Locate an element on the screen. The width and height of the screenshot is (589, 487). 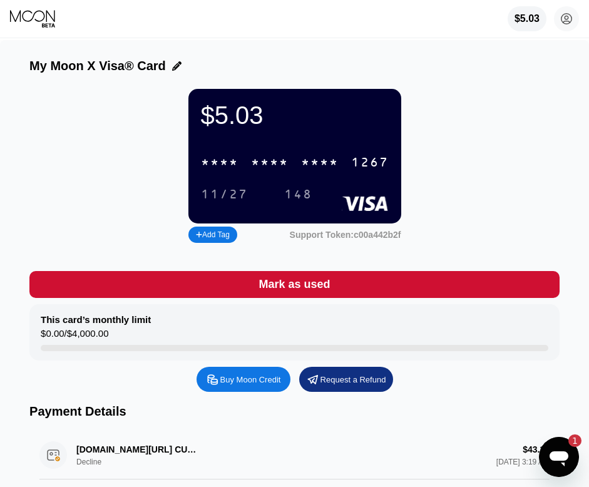
div: $0.00 / $4,000.00 is located at coordinates (74, 336).